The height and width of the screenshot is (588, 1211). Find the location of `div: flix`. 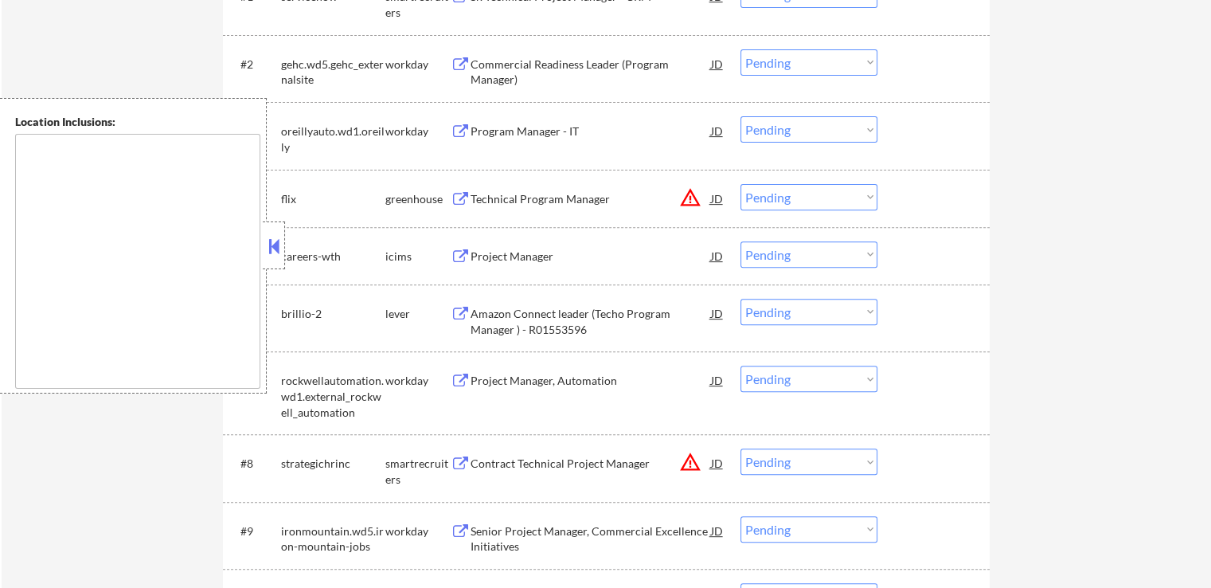

div: flix is located at coordinates (333, 199).